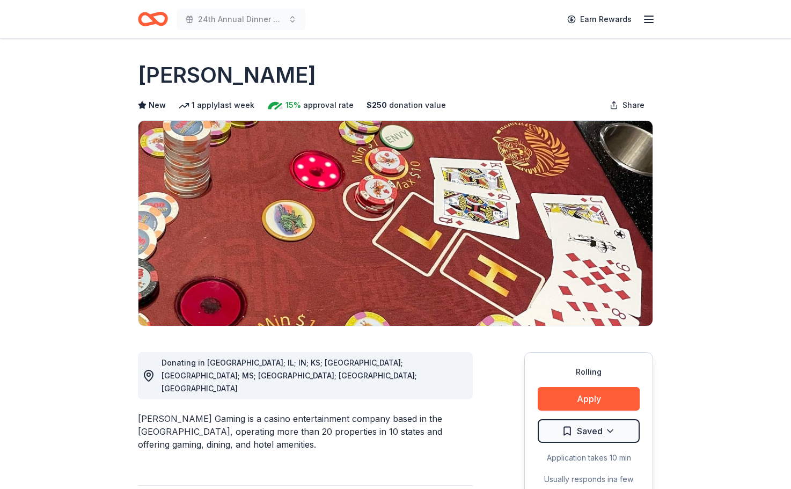  What do you see at coordinates (627, 105) in the screenshot?
I see `button: Share` at bounding box center [627, 105].